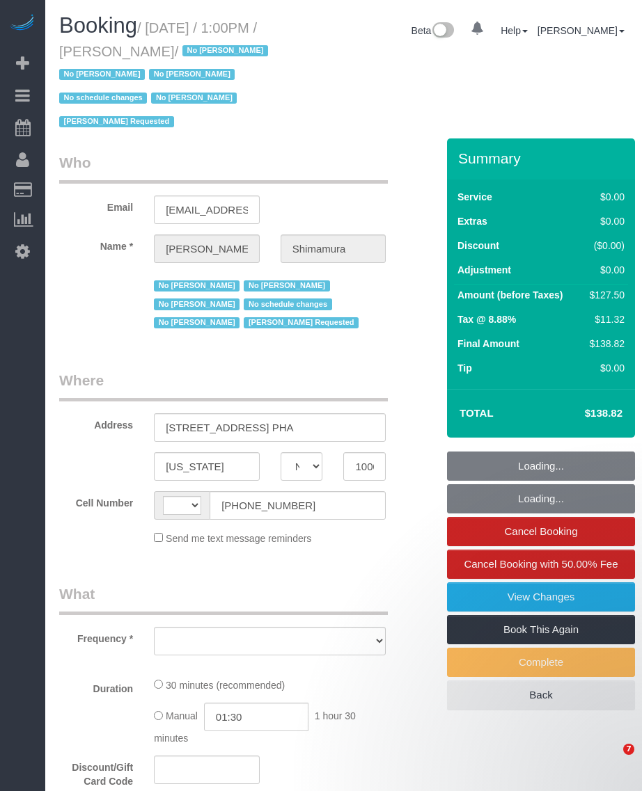 This screenshot has height=791, width=642. What do you see at coordinates (541, 597) in the screenshot?
I see `a: View Changes` at bounding box center [541, 597].